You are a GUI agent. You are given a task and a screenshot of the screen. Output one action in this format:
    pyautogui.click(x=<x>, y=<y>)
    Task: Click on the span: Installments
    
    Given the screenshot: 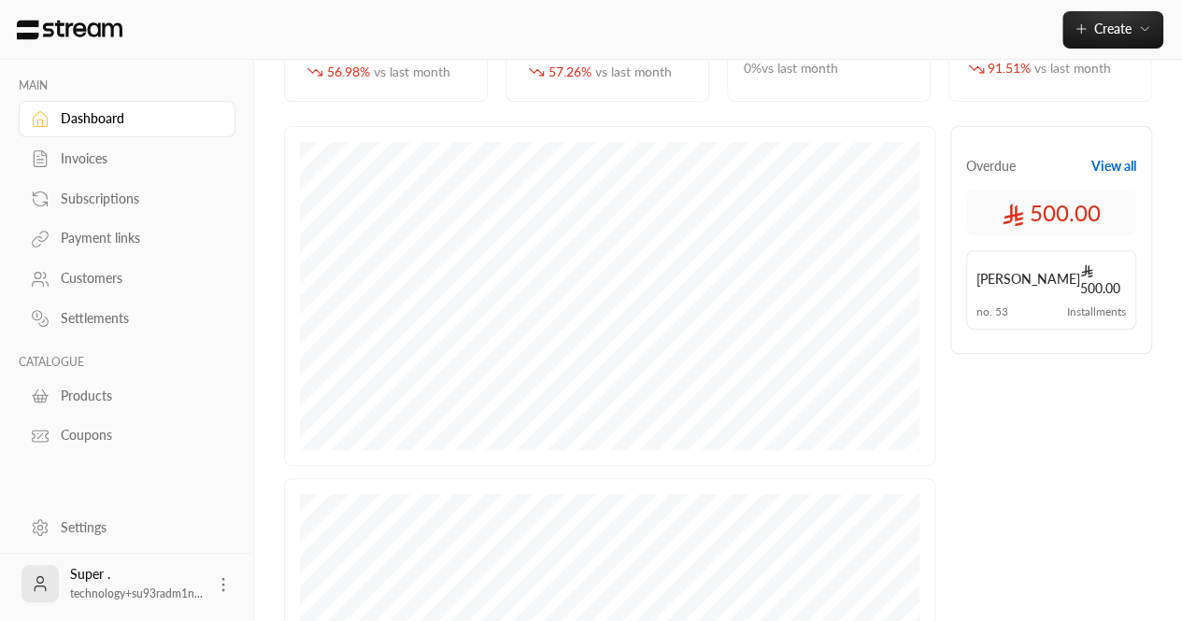 What is the action you would take?
    pyautogui.click(x=1096, y=312)
    